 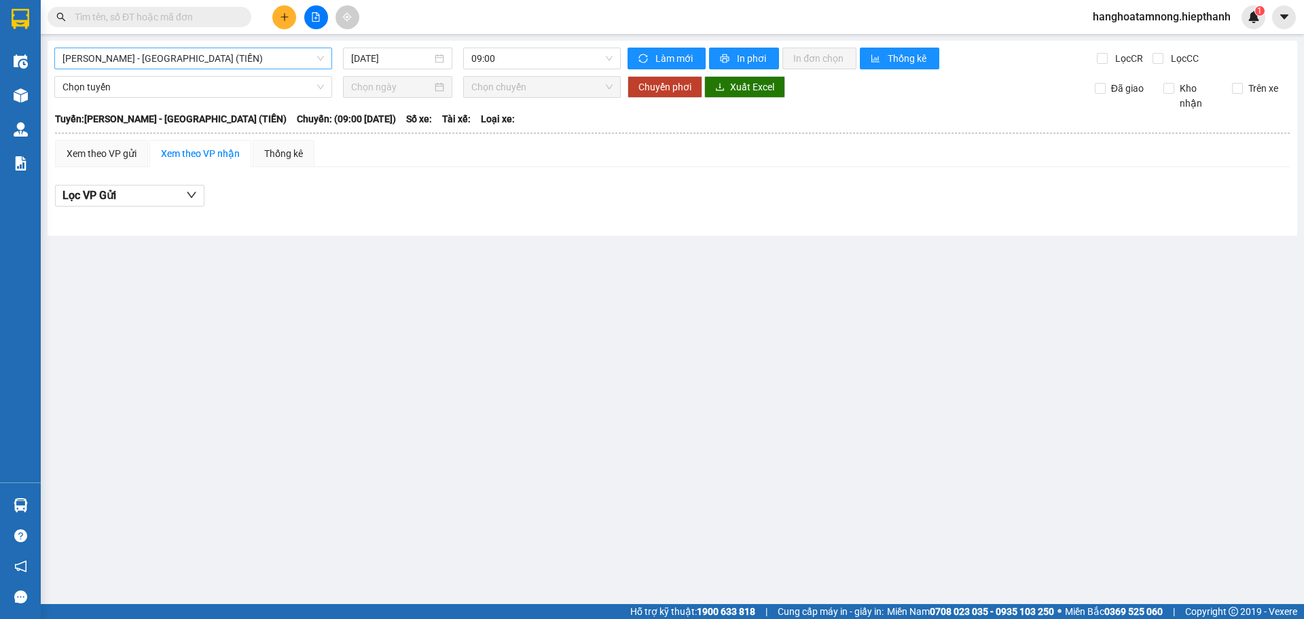 What do you see at coordinates (1254, 17) in the screenshot?
I see `img: icon-new-feature` at bounding box center [1254, 17].